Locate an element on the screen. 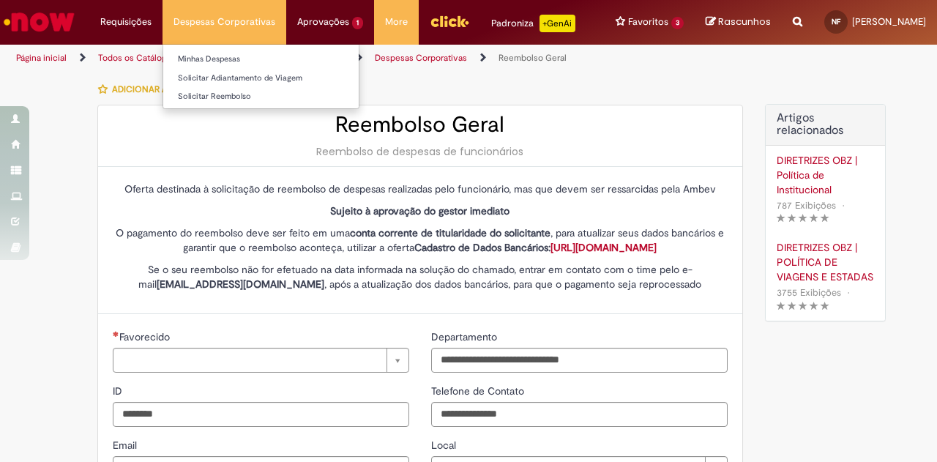 The height and width of the screenshot is (462, 937). span: Adicionar a Favoritos is located at coordinates (165, 89).